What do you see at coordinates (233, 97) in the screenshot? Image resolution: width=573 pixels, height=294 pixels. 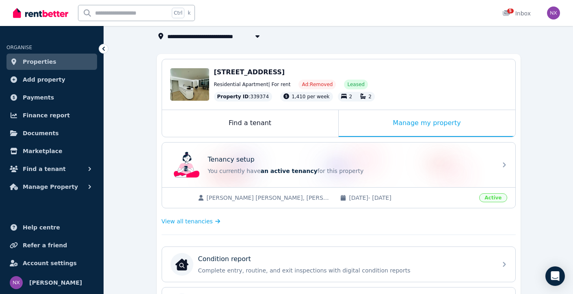 I see `span: Property ID` at bounding box center [233, 97].